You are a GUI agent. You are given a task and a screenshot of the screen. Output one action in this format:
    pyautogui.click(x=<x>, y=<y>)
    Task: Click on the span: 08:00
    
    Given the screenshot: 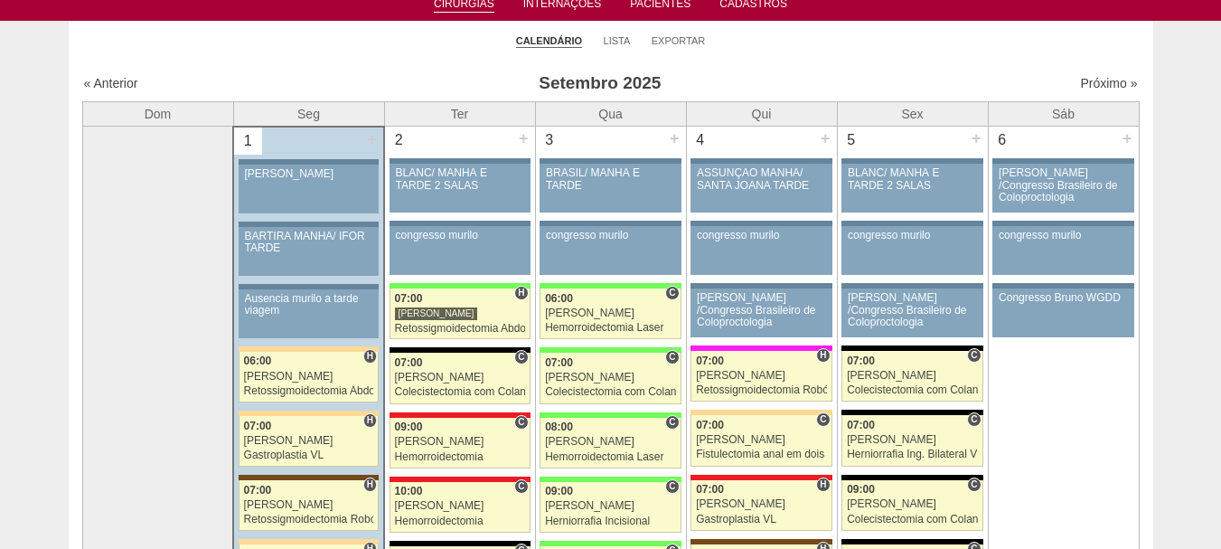 What is the action you would take?
    pyautogui.click(x=559, y=427)
    